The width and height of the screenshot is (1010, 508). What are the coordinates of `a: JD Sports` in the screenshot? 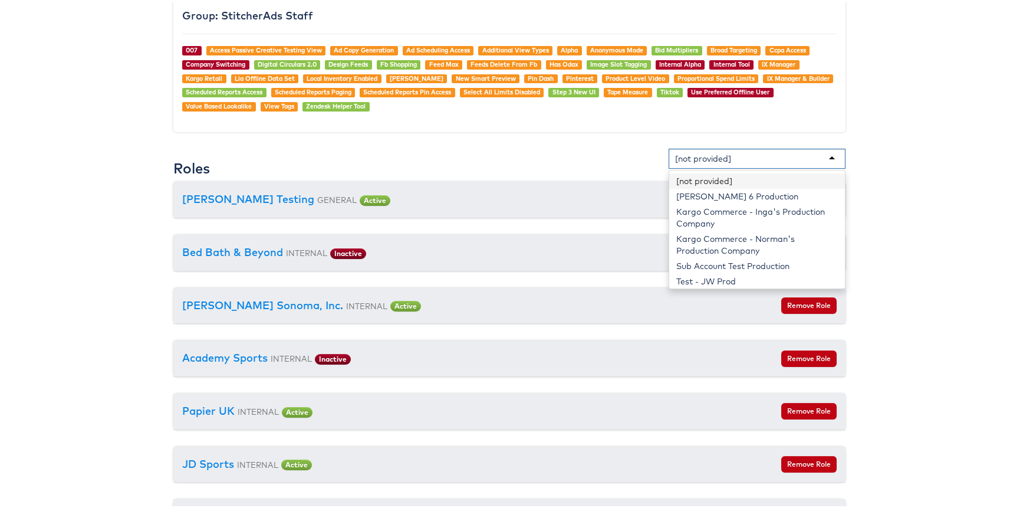 It's located at (208, 461).